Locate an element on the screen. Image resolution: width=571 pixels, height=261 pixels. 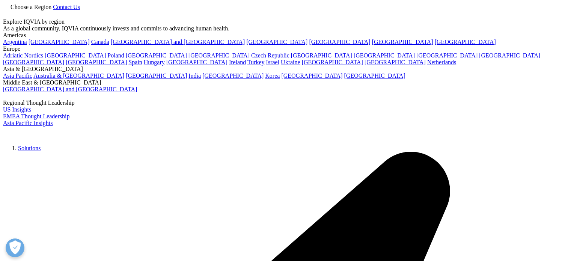
div: Regional Thought Leadership is located at coordinates (285, 103).